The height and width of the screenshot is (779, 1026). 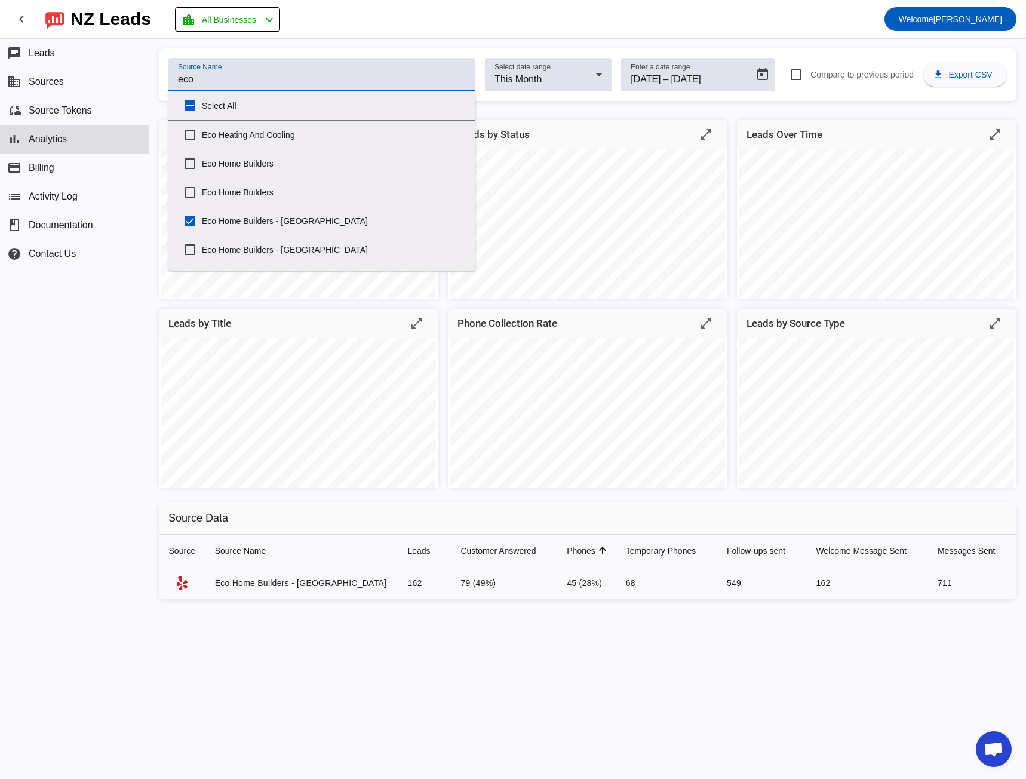 What do you see at coordinates (14, 225) in the screenshot?
I see `span: book` at bounding box center [14, 225].